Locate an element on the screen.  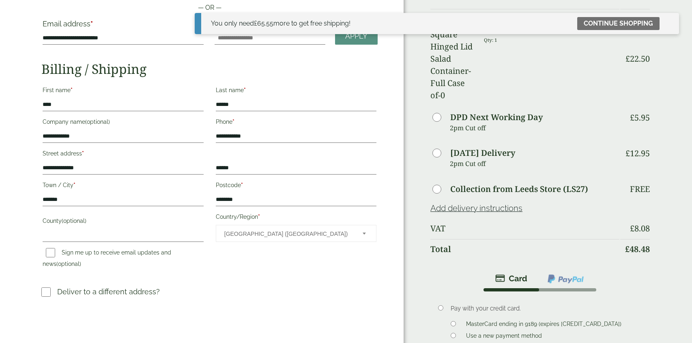
label: First name is located at coordinates (123, 91).